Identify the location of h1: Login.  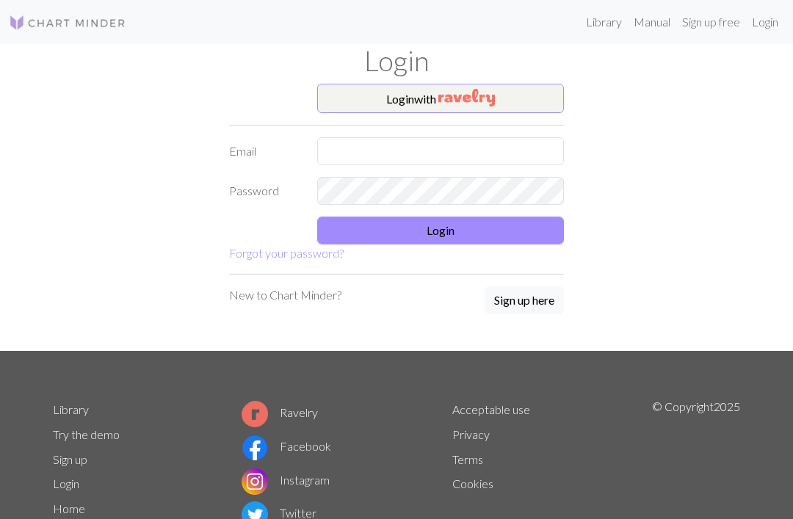
(396, 61).